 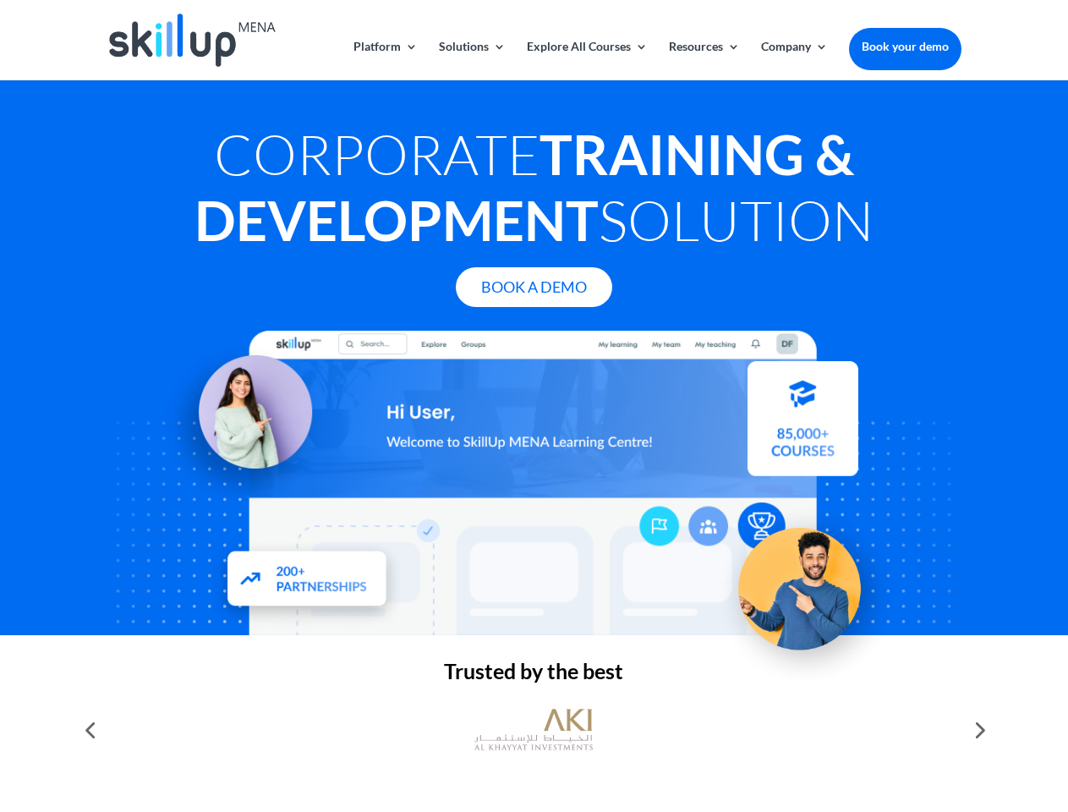 I want to click on h1: Corporate Solution, so click(x=534, y=191).